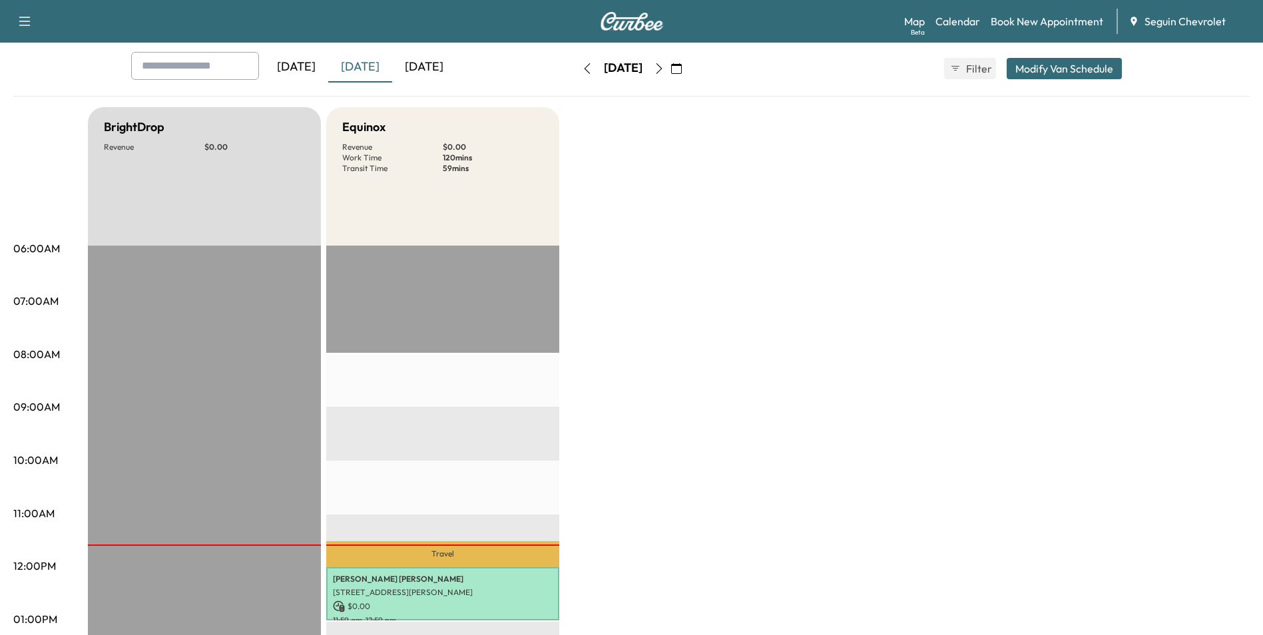 The image size is (1263, 635). Describe the element at coordinates (493, 168) in the screenshot. I see `p: 59 mins` at that location.